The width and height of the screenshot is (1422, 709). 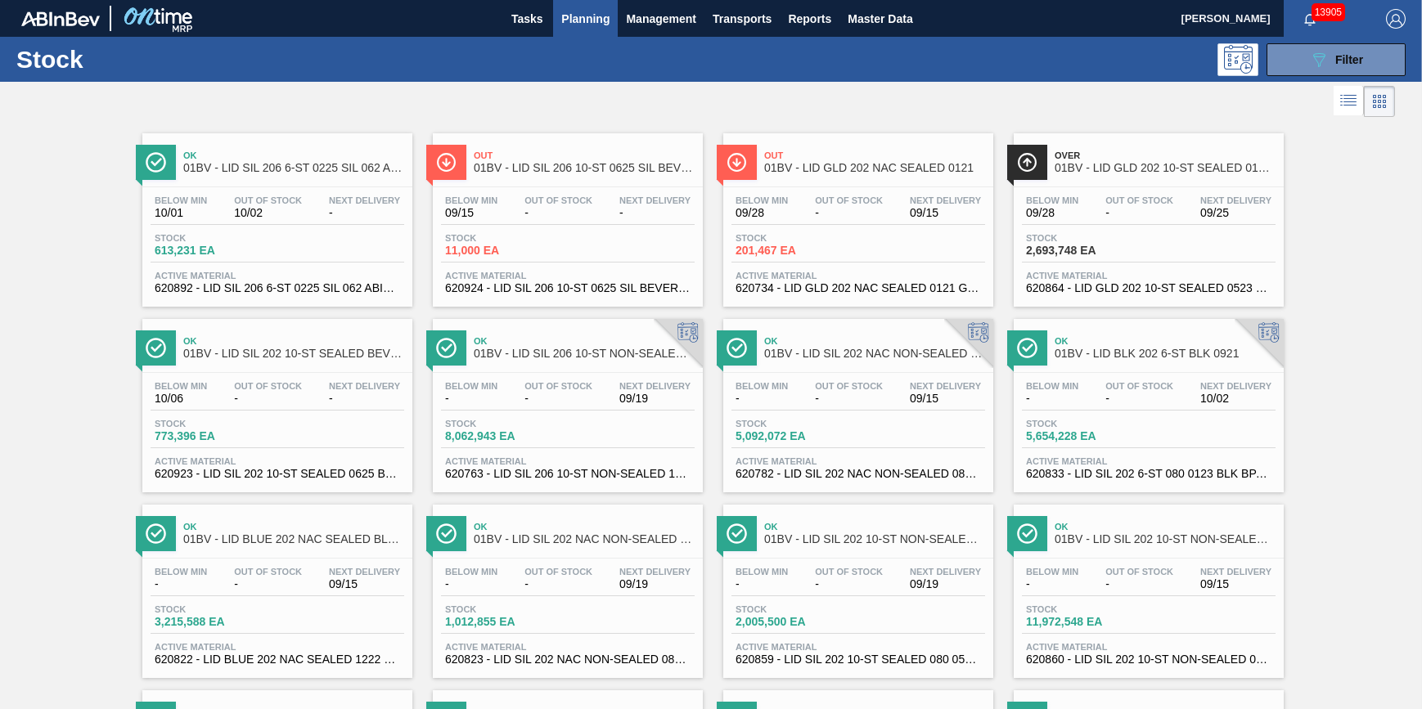 What do you see at coordinates (809, 19) in the screenshot?
I see `span: Reports` at bounding box center [809, 19].